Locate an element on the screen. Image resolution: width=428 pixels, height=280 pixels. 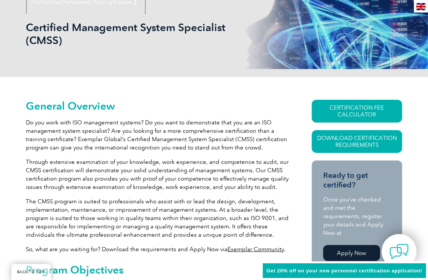
p: The CMSS program is suited to professionals who assist with or lead the design, development, impl... is located at coordinates (158, 218).